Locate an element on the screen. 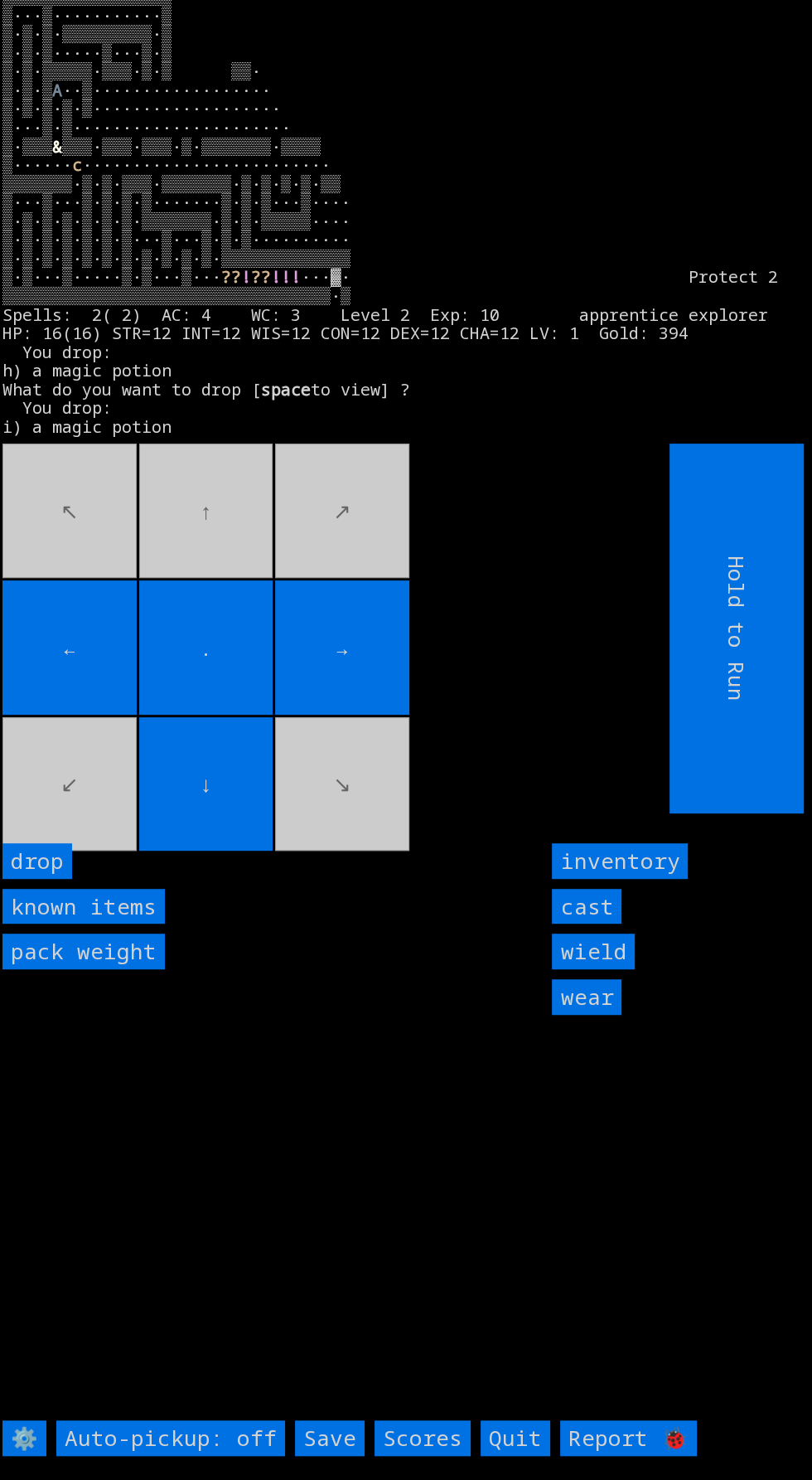 The height and width of the screenshot is (1480, 812). input: Save is located at coordinates (330, 1438).